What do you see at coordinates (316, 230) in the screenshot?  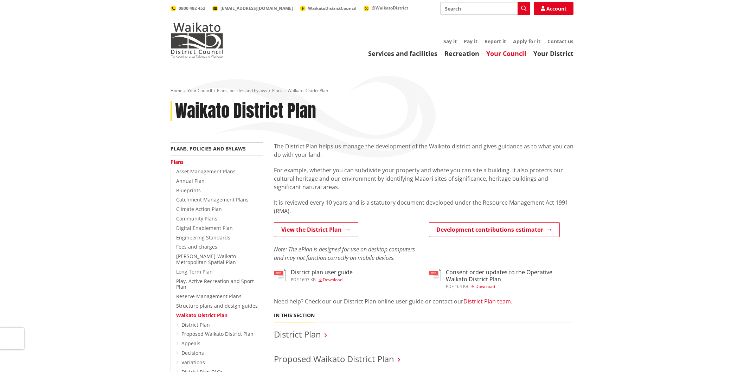 I see `a: View the District Plan` at bounding box center [316, 230].